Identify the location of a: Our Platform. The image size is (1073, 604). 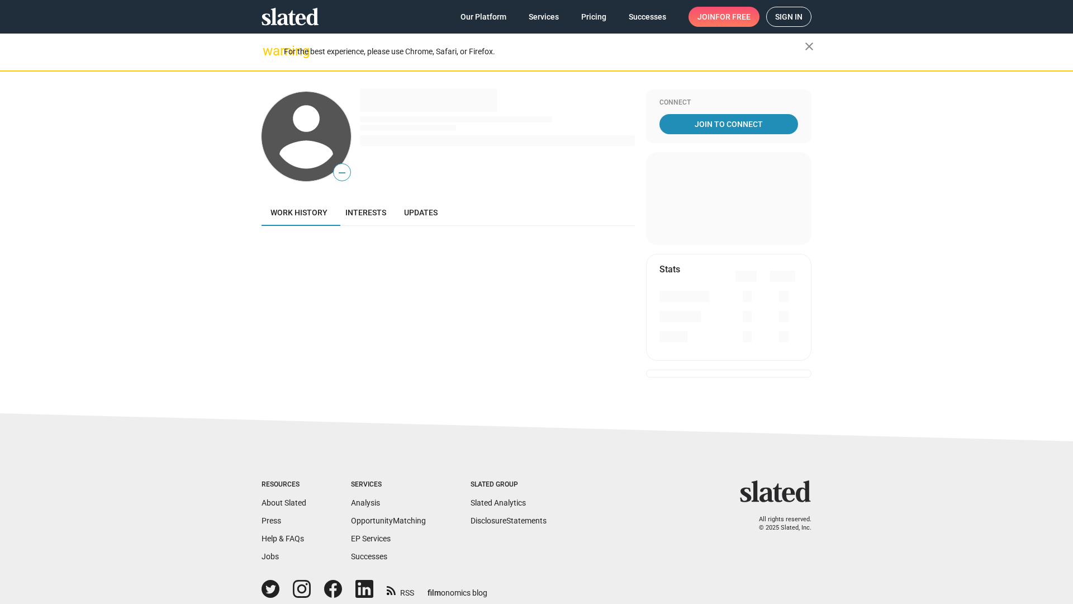
(484, 17).